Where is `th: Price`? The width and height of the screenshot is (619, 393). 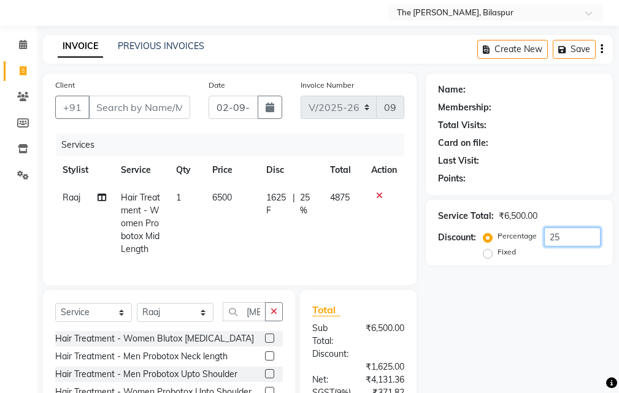 th: Price is located at coordinates (232, 170).